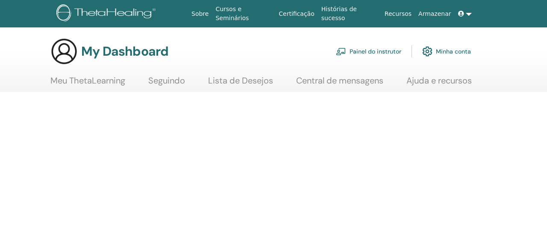 The height and width of the screenshot is (236, 547). Describe the element at coordinates (200, 14) in the screenshot. I see `a: Sobre` at that location.